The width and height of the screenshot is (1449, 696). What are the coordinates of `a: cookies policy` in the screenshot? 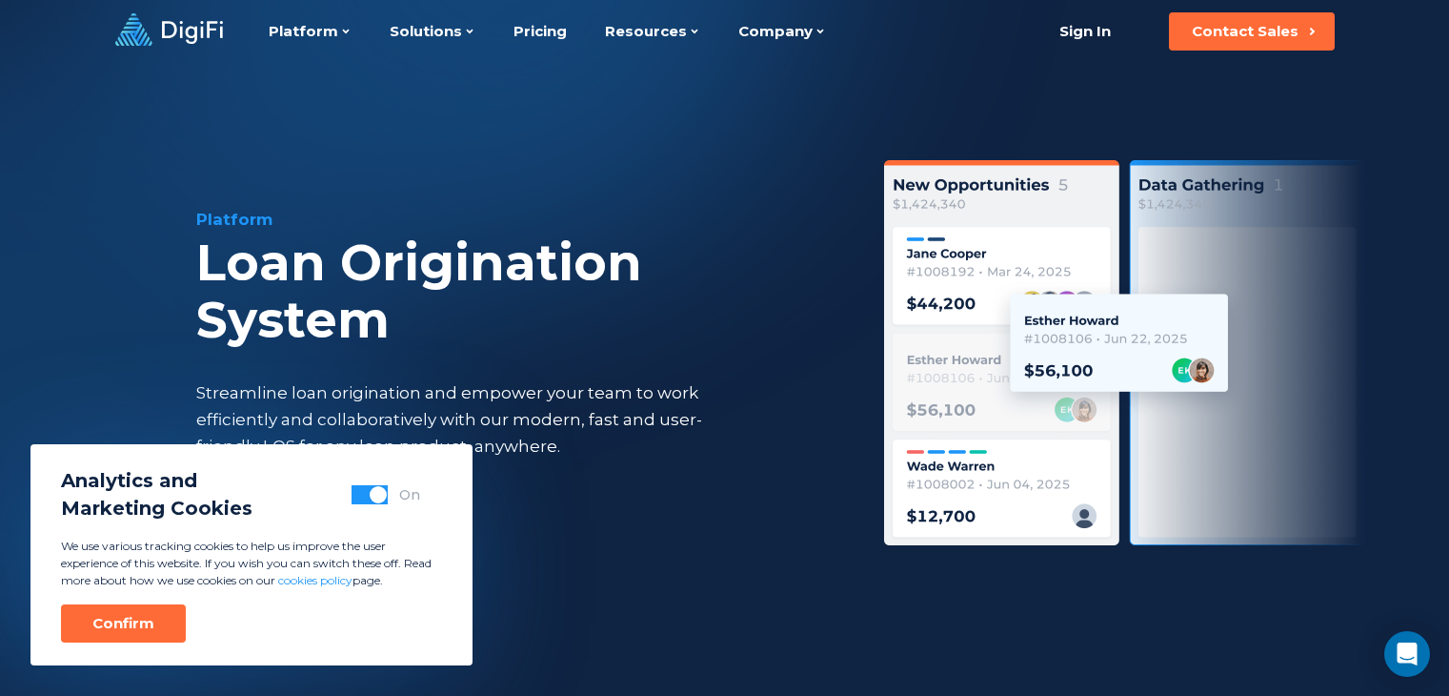 It's located at (315, 579).